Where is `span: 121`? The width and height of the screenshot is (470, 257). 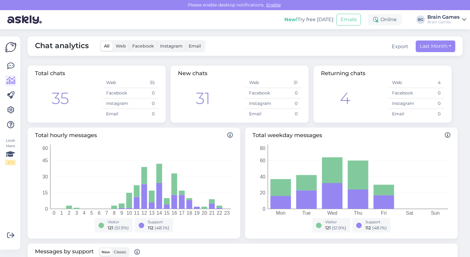
span: 121 is located at coordinates (110, 228).